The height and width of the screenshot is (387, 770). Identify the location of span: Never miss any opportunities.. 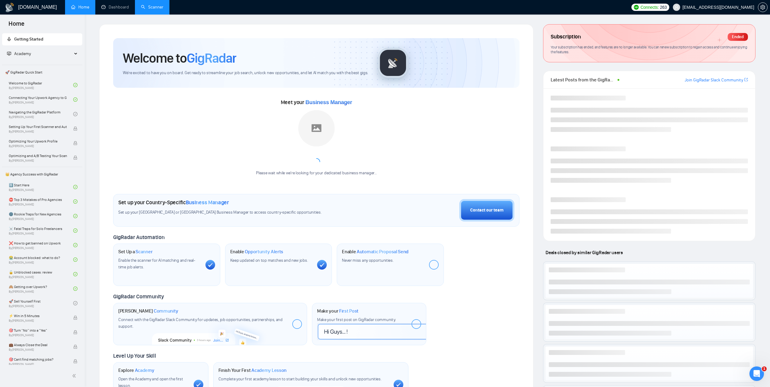
(368, 260).